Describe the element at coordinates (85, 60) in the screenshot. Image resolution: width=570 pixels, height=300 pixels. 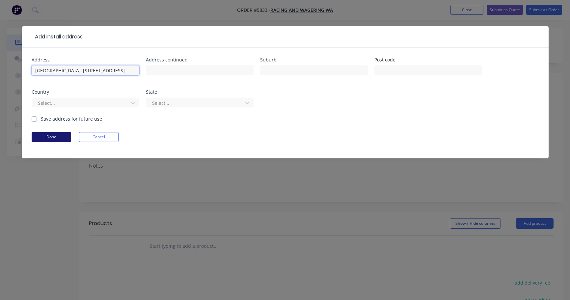
I see `div: Address` at that location.